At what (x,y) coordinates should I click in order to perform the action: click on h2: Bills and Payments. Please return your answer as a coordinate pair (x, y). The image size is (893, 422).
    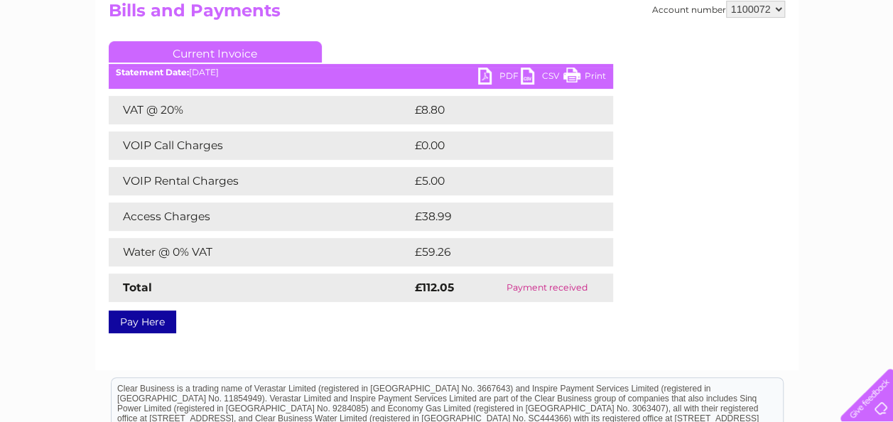
    Looking at the image, I should click on (447, 14).